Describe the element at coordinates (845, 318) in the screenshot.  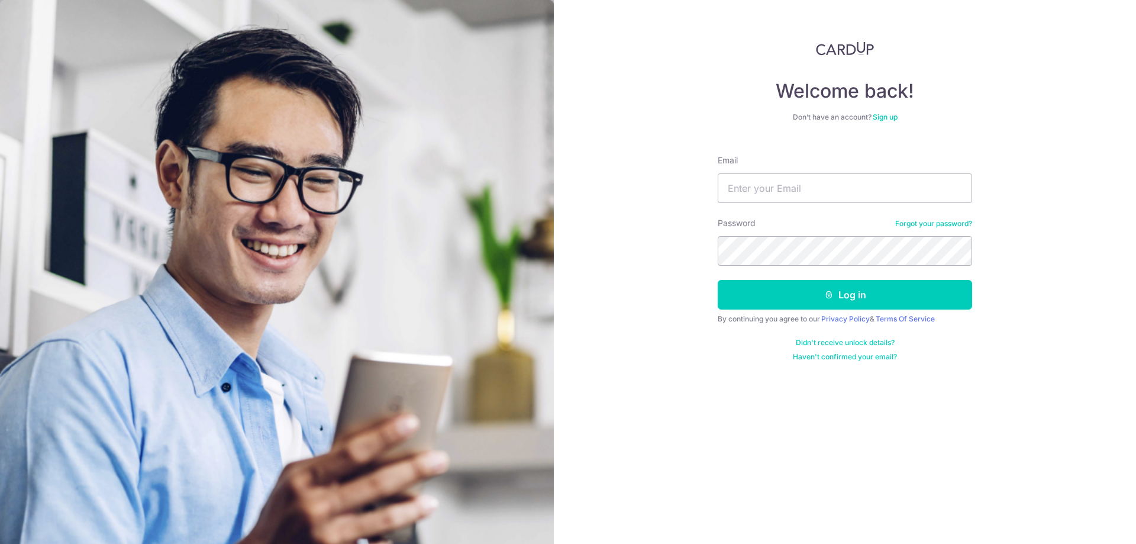
I see `a: Privacy Policy` at that location.